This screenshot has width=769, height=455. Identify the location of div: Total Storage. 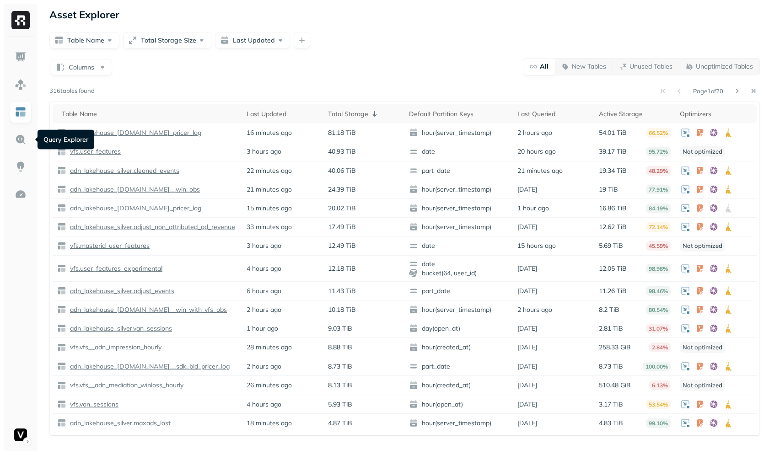
(364, 114).